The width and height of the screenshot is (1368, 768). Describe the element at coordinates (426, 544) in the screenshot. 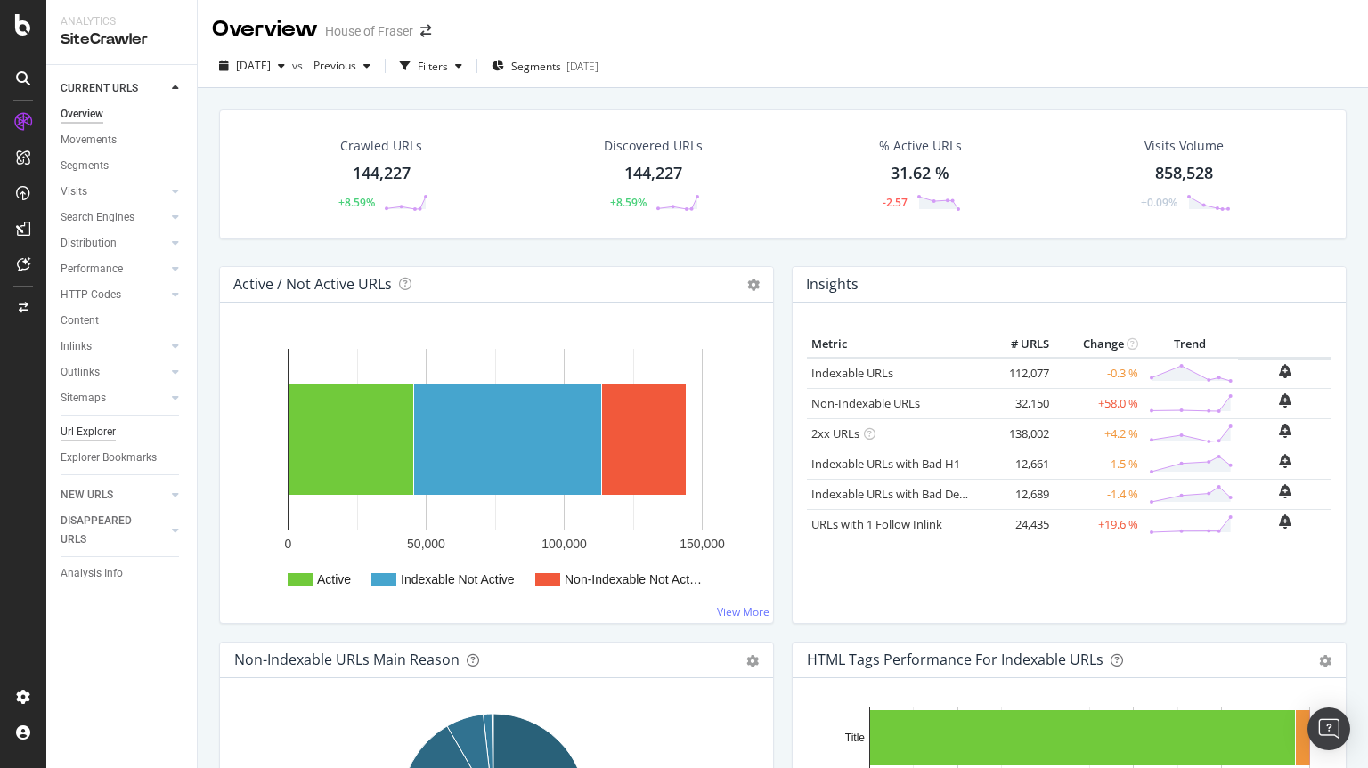

I see `text: 50,000` at that location.